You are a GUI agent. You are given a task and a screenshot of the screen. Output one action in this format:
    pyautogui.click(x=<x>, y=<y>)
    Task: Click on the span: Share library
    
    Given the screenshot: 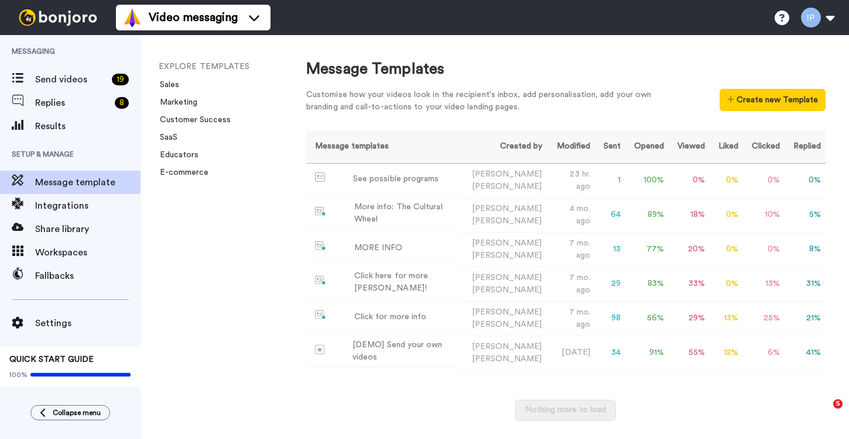 What is the action you would take?
    pyautogui.click(x=88, y=229)
    